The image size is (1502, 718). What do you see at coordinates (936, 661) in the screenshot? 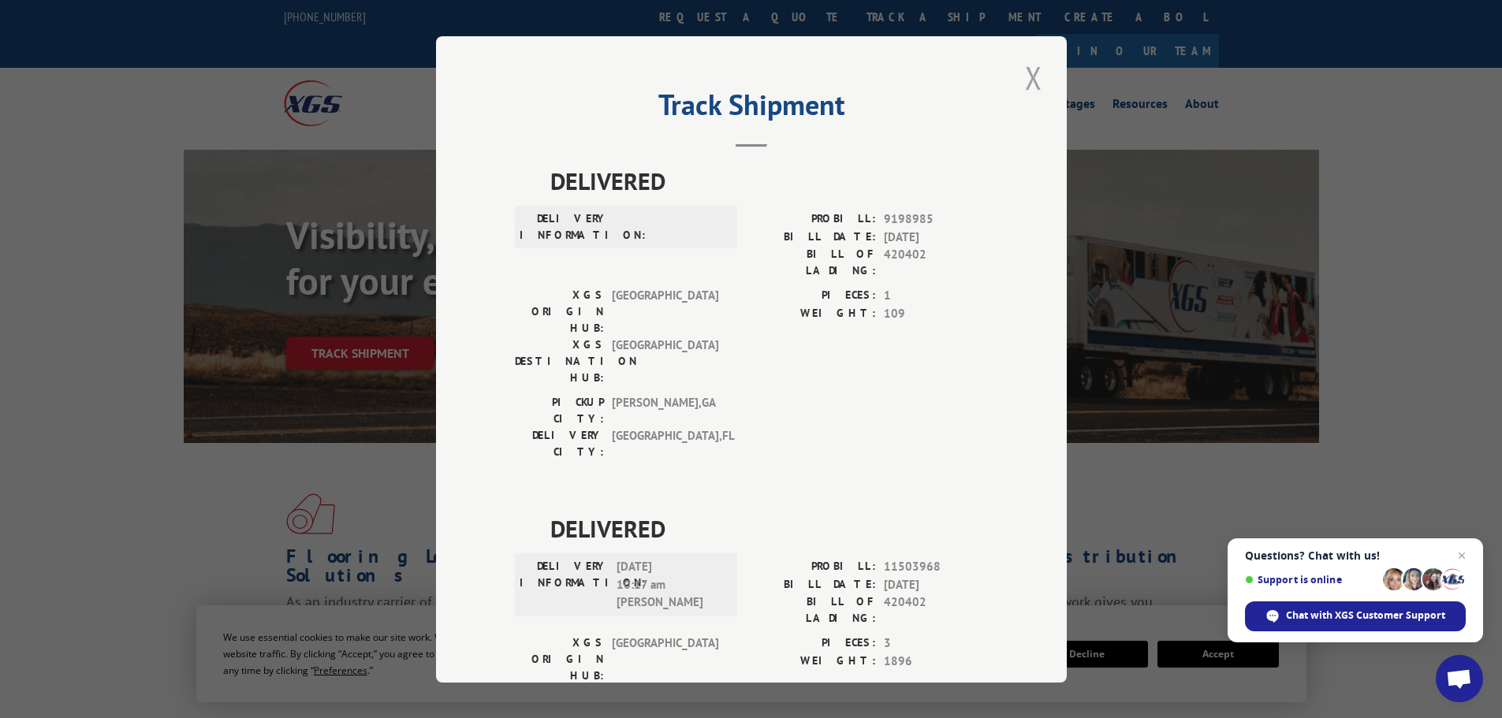
I see `span: 1896` at bounding box center [936, 661].